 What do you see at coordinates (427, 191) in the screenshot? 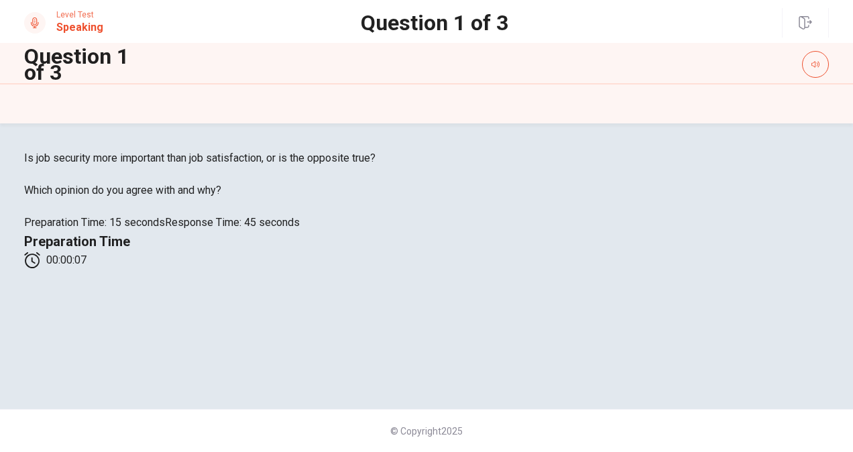
I see `span: Which opinion do you agree with and why?` at bounding box center [427, 191].